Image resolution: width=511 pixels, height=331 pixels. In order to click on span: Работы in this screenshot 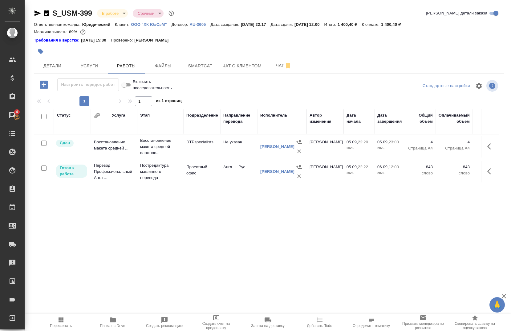, I will do `click(126, 66)`.